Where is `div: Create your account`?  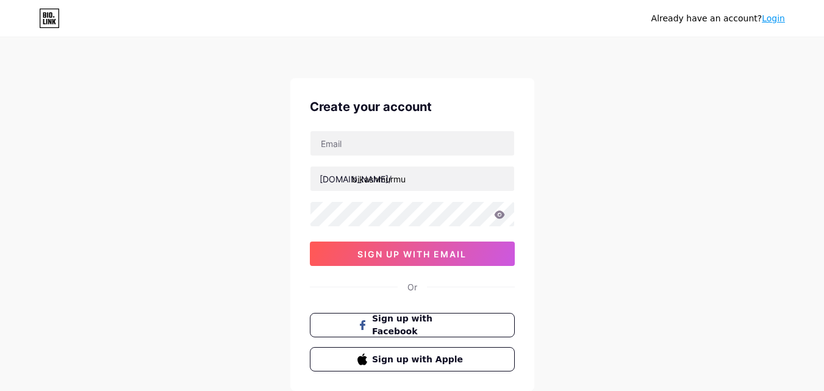 div: Create your account is located at coordinates (412, 107).